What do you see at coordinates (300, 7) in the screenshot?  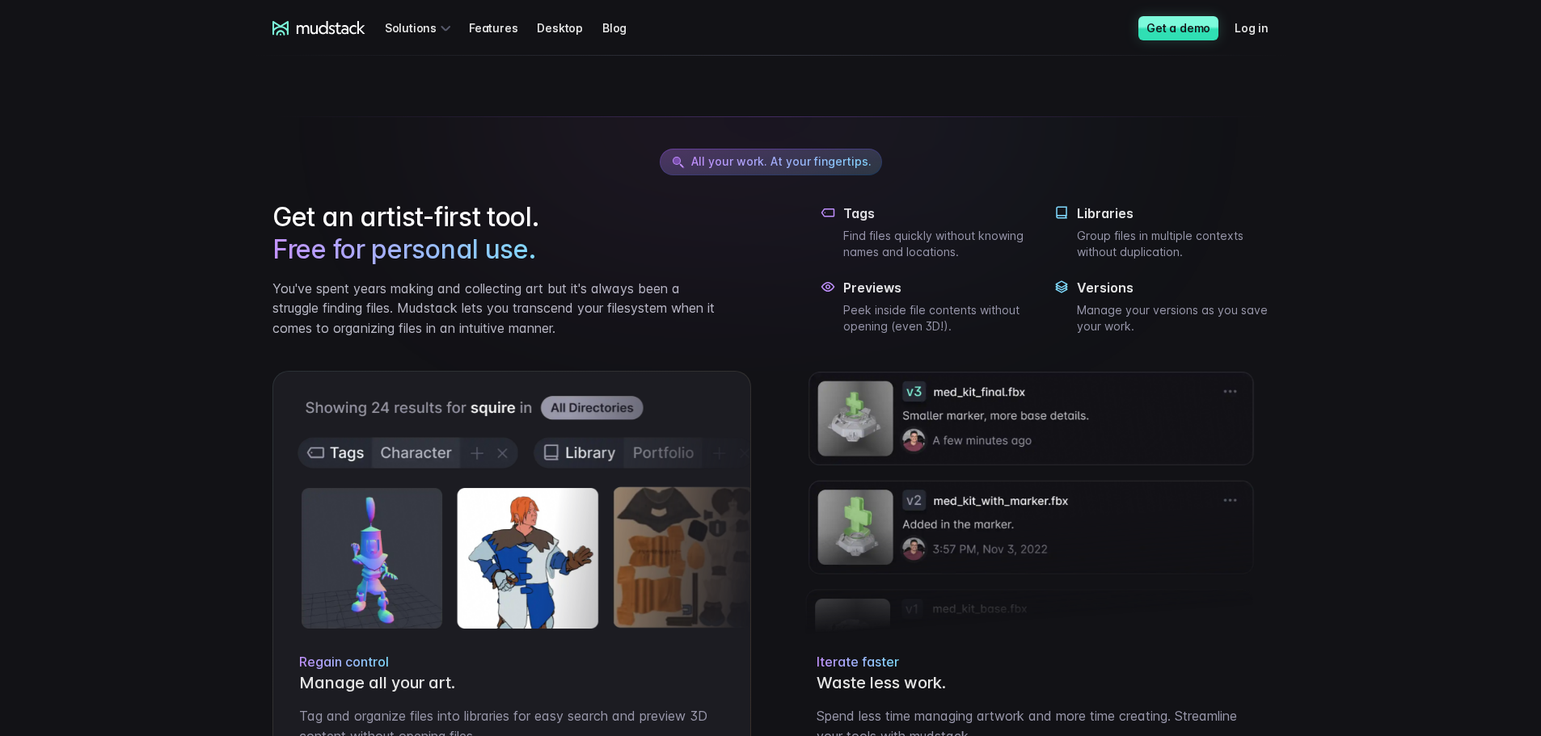 I see `span: Last name` at bounding box center [300, 7].